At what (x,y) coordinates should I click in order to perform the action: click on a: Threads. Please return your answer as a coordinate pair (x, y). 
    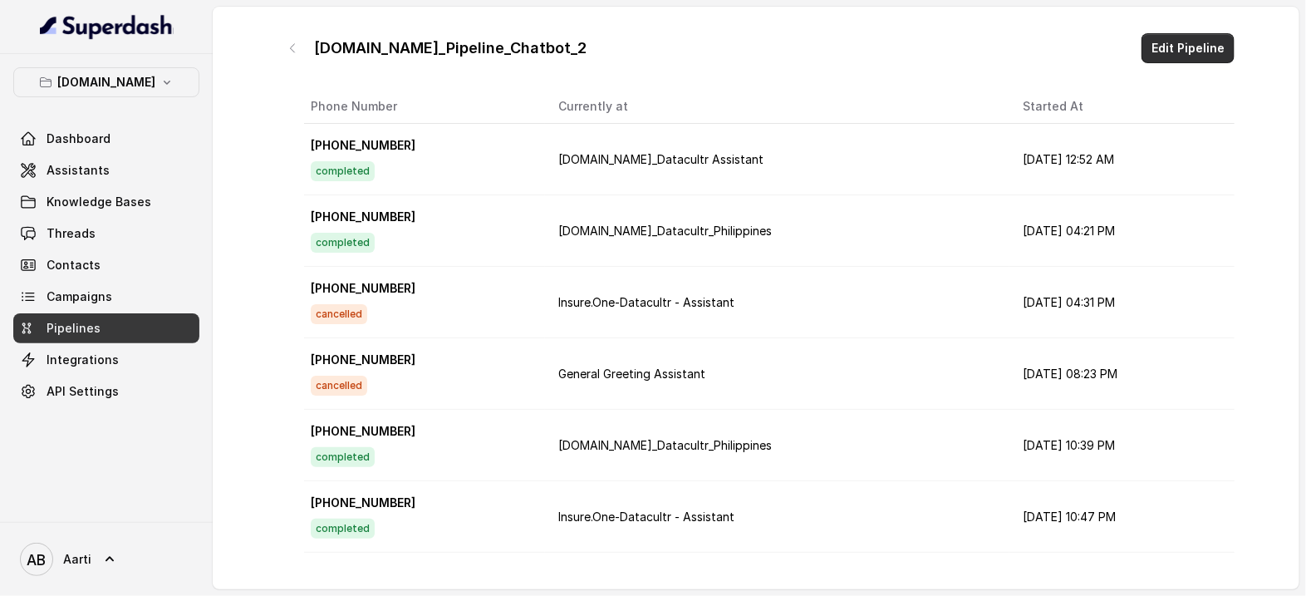
    Looking at the image, I should click on (106, 233).